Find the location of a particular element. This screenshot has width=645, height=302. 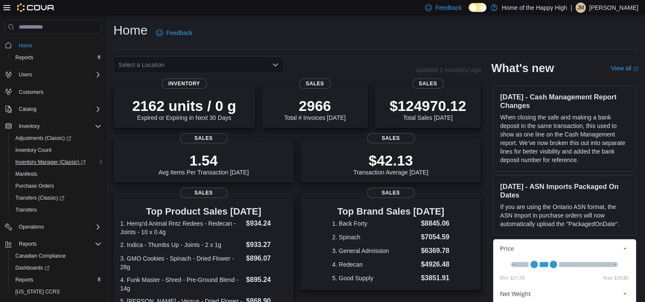

span: Adjustments (Classic) is located at coordinates (57, 138).